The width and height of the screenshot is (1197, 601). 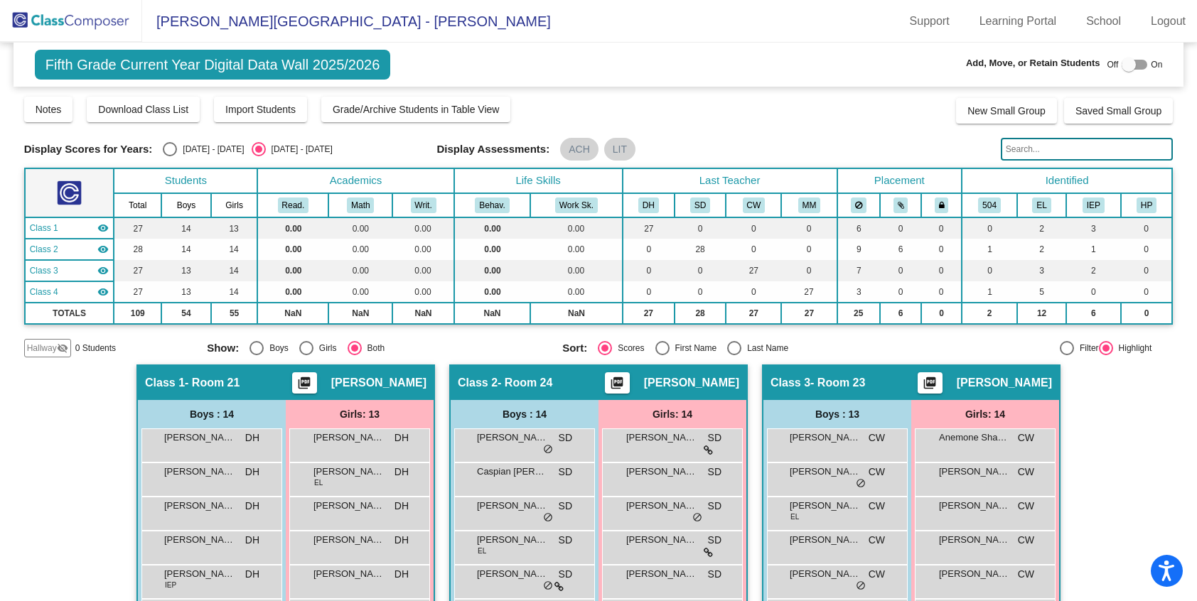 I want to click on button: Writ., so click(x=423, y=205).